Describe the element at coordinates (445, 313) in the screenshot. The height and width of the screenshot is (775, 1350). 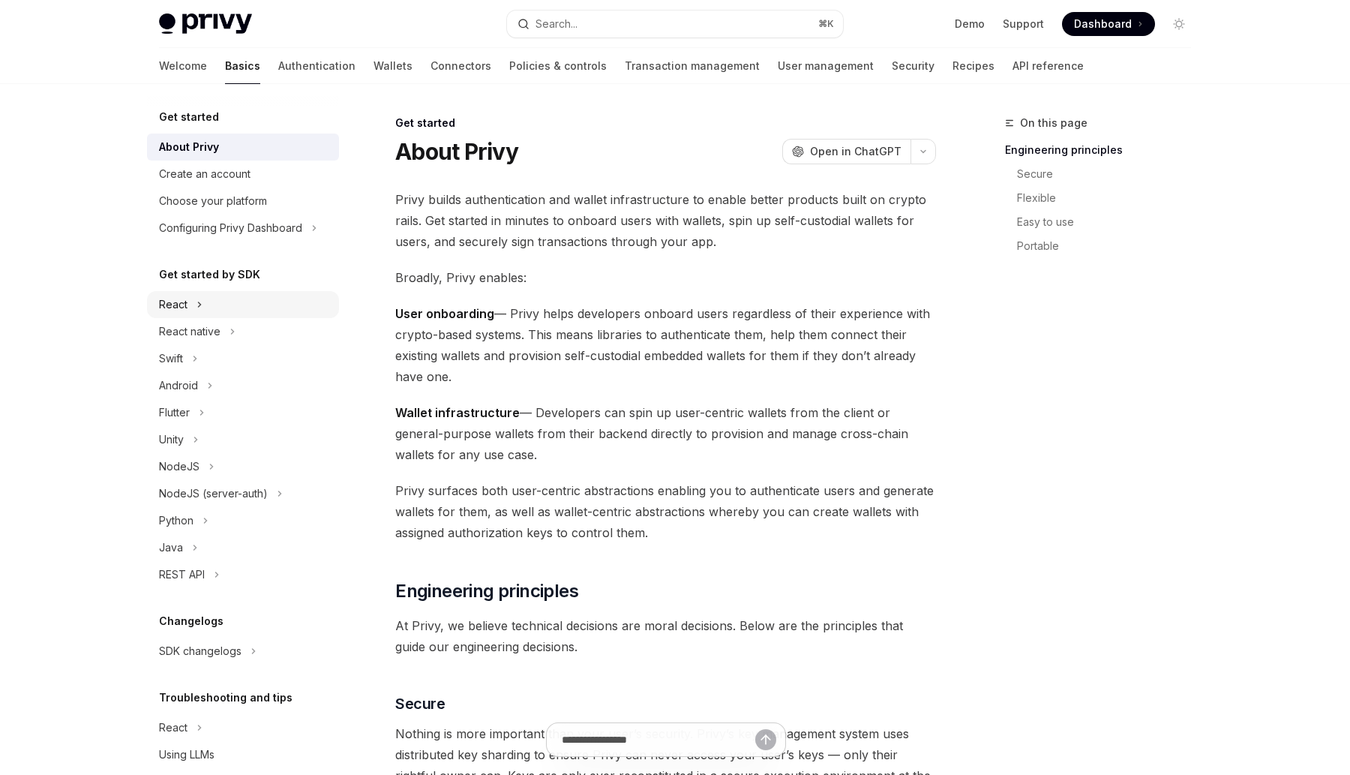
I see `strong: User onboarding` at that location.